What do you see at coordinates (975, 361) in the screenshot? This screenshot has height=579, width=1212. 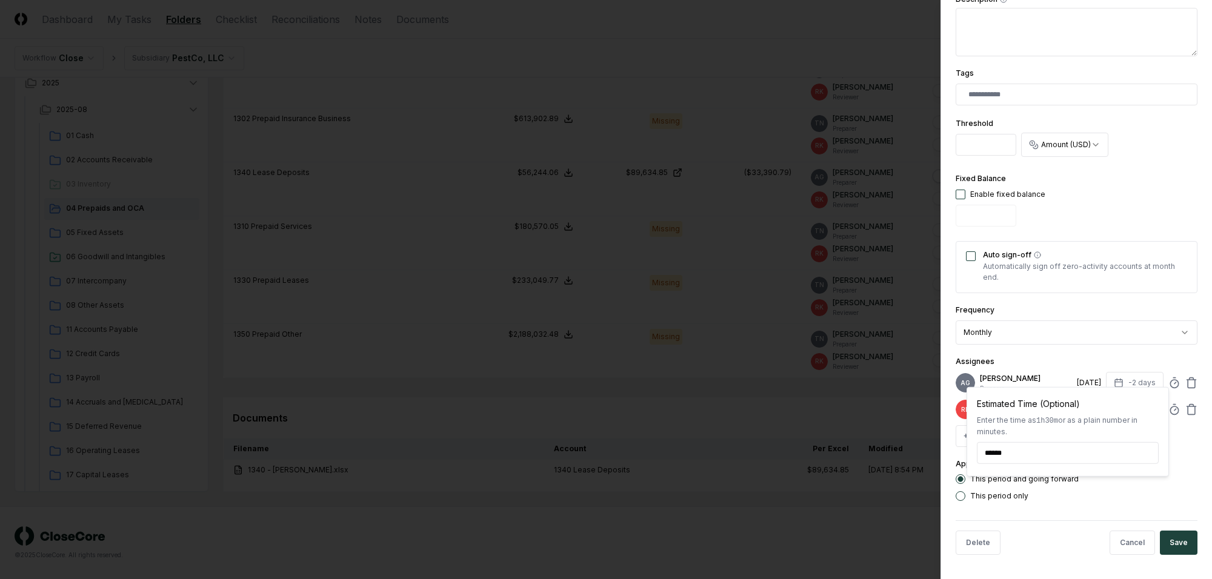 I see `label: Assignees` at bounding box center [975, 361].